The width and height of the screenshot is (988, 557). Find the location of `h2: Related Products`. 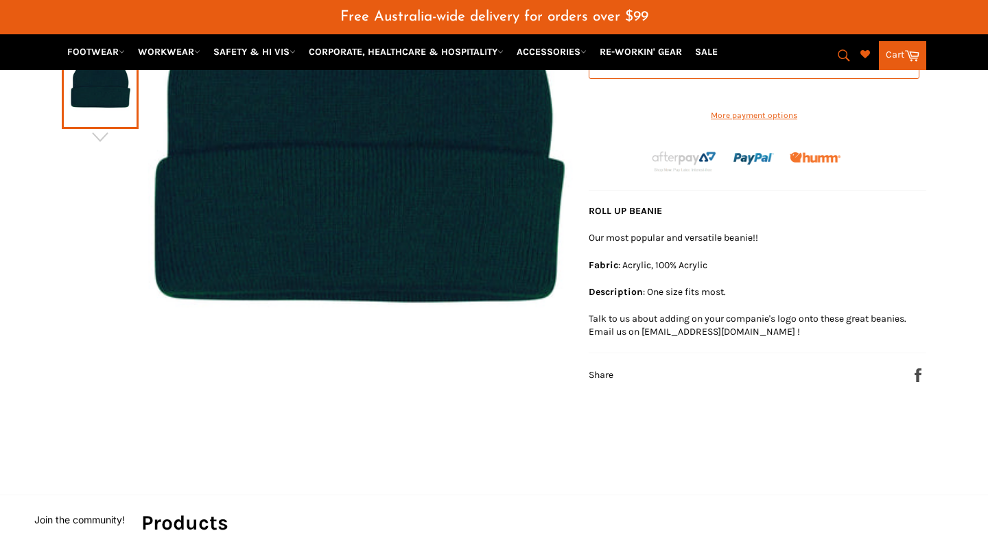

h2: Related Products is located at coordinates (494, 523).